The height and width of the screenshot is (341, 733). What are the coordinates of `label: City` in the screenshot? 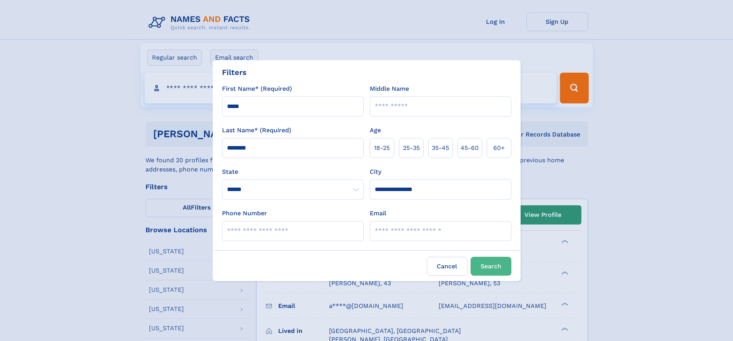 It's located at (376, 172).